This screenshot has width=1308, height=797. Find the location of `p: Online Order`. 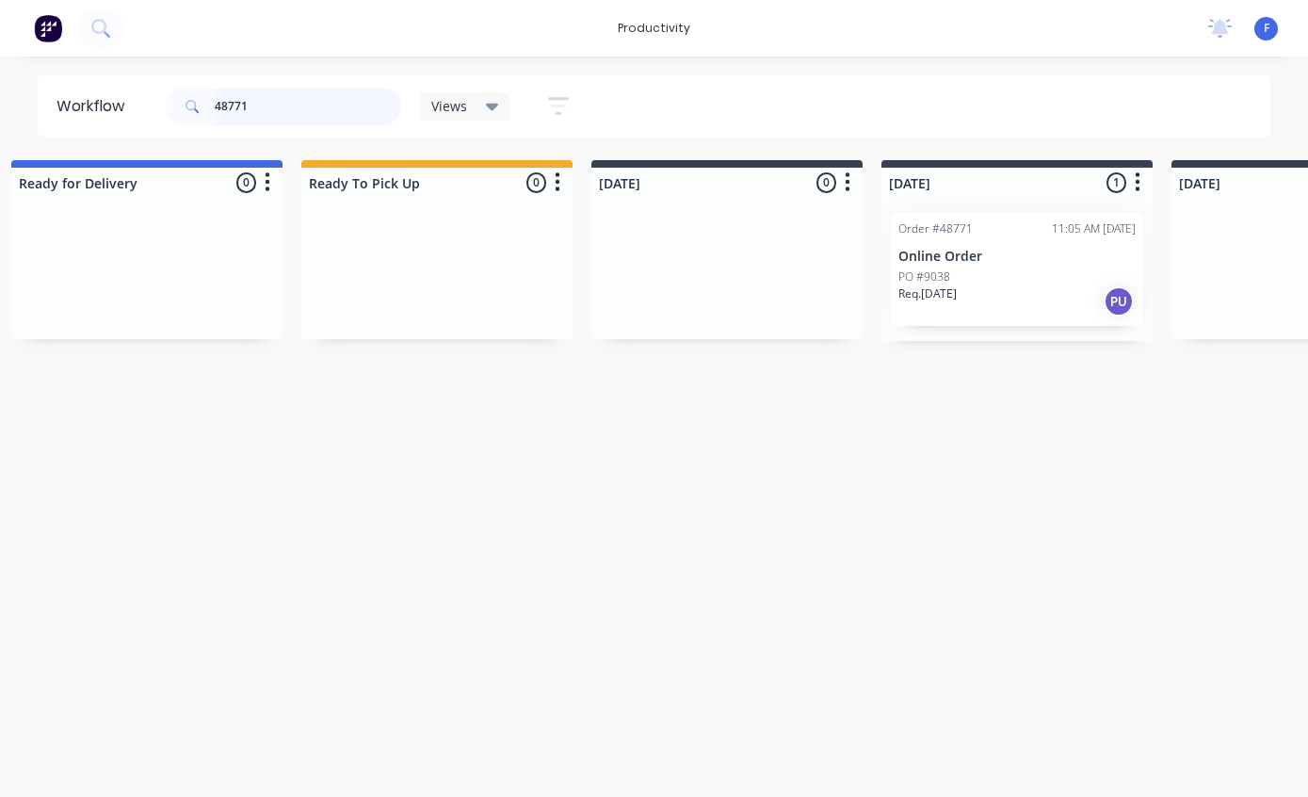

p: Online Order is located at coordinates (1017, 256).